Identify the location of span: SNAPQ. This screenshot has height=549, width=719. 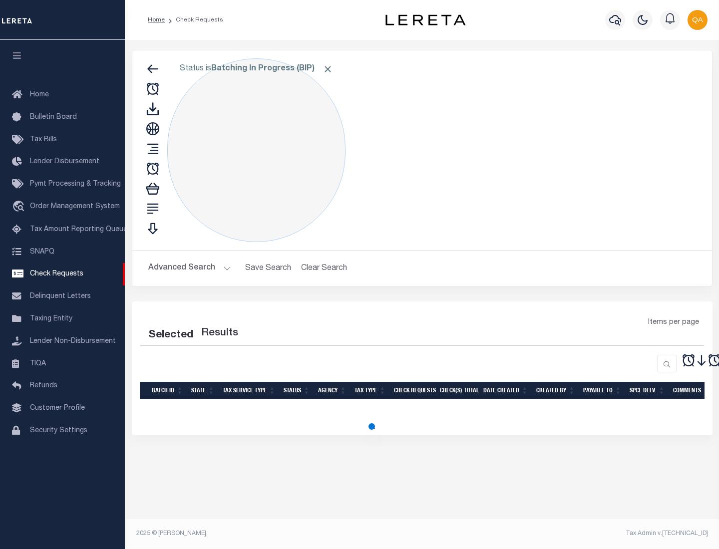
(42, 252).